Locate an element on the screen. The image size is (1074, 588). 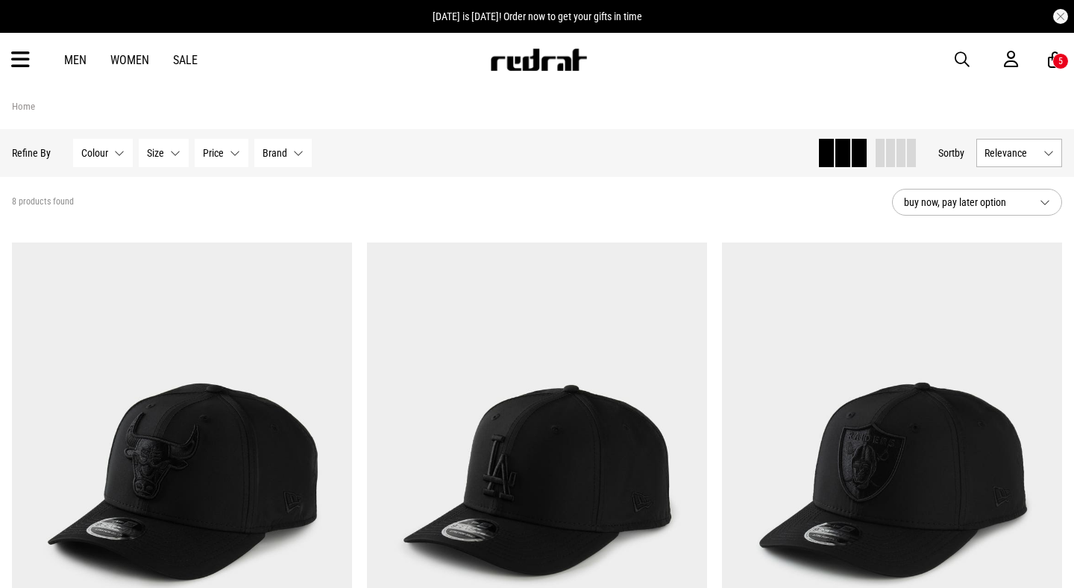
a: Home is located at coordinates (23, 106).